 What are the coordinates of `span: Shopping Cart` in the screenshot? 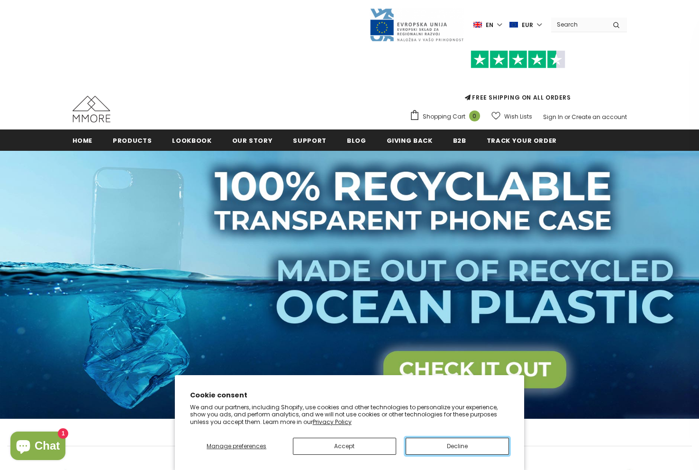 It's located at (444, 117).